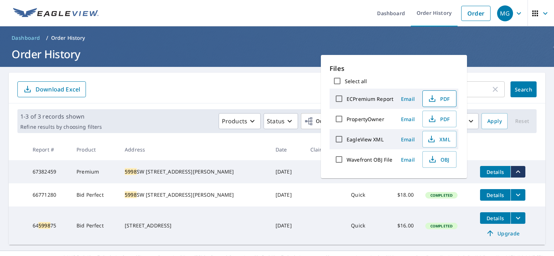 This screenshot has height=256, width=554. I want to click on button: Apply, so click(494, 121).